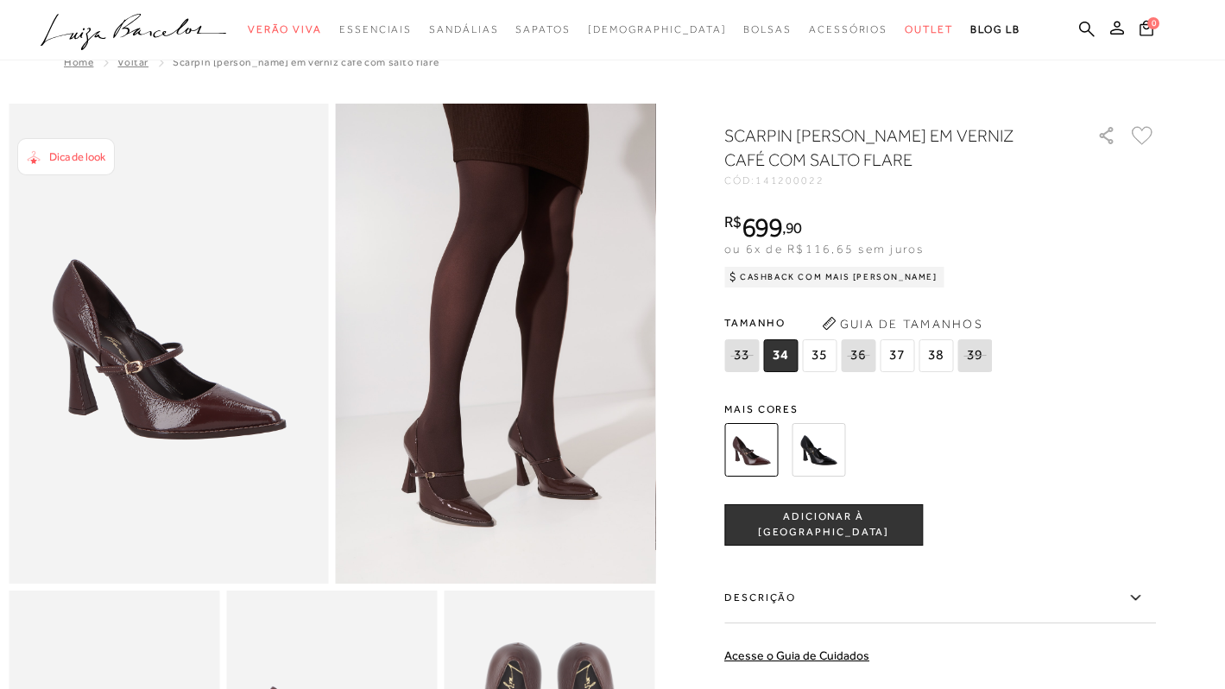  What do you see at coordinates (1153, 23) in the screenshot?
I see `span: 0` at bounding box center [1153, 23].